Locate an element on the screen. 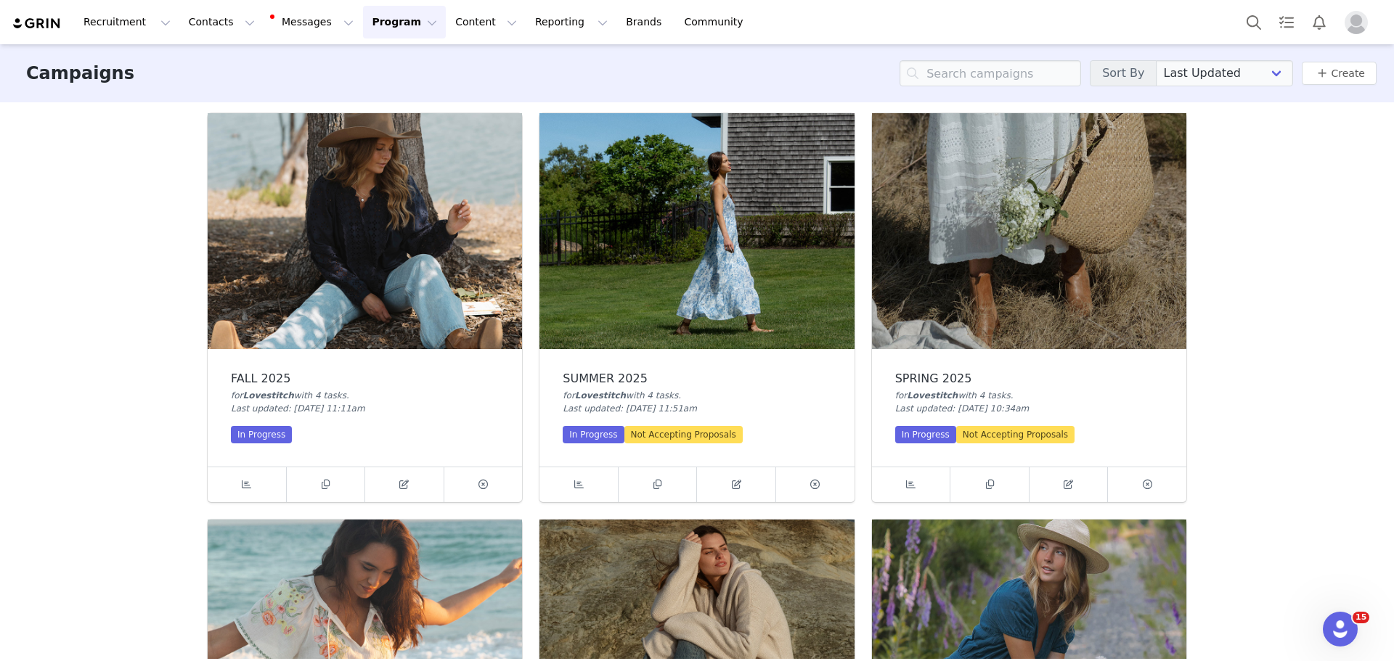  button: Recruitment is located at coordinates (127, 22).